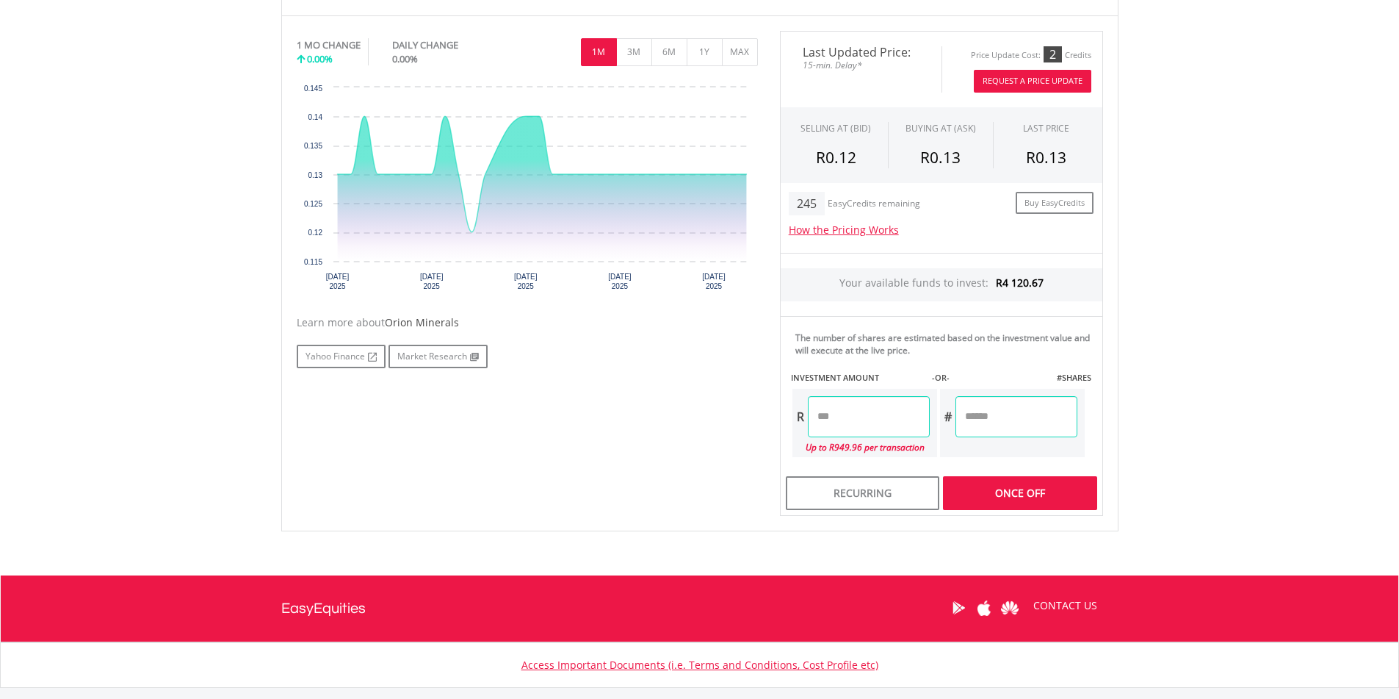 This screenshot has width=1399, height=699. I want to click on span: R4 120.67, so click(1020, 282).